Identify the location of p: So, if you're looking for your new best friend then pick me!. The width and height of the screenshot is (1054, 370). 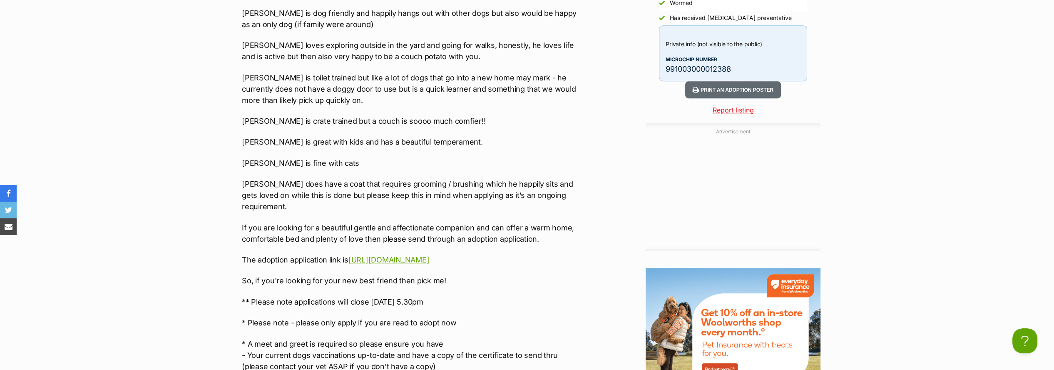
(414, 280).